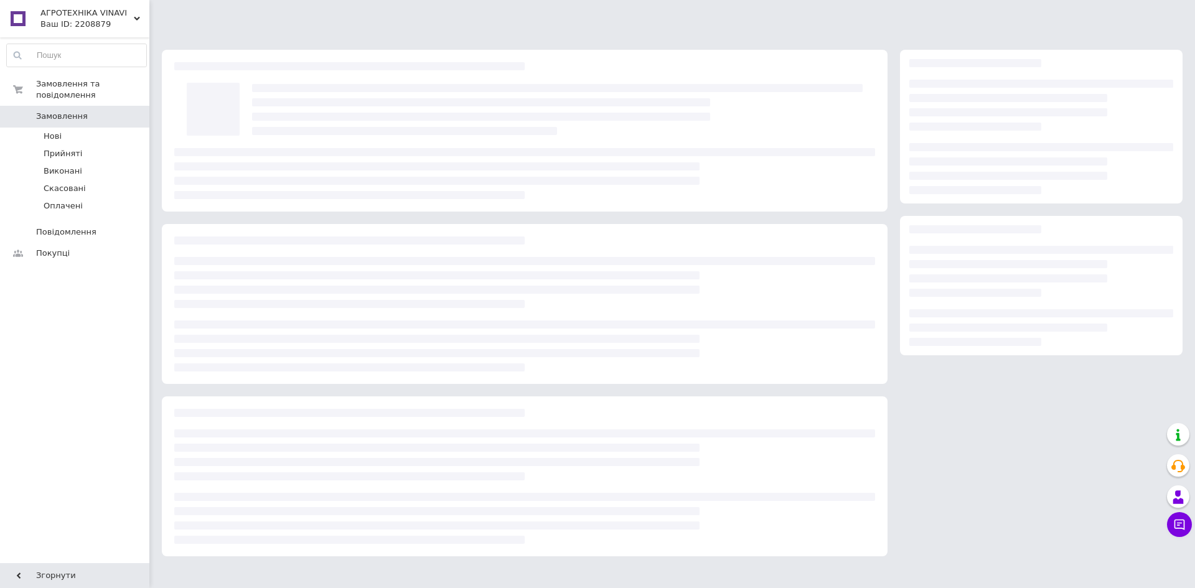  Describe the element at coordinates (65, 189) in the screenshot. I see `span: Скасовані` at that location.